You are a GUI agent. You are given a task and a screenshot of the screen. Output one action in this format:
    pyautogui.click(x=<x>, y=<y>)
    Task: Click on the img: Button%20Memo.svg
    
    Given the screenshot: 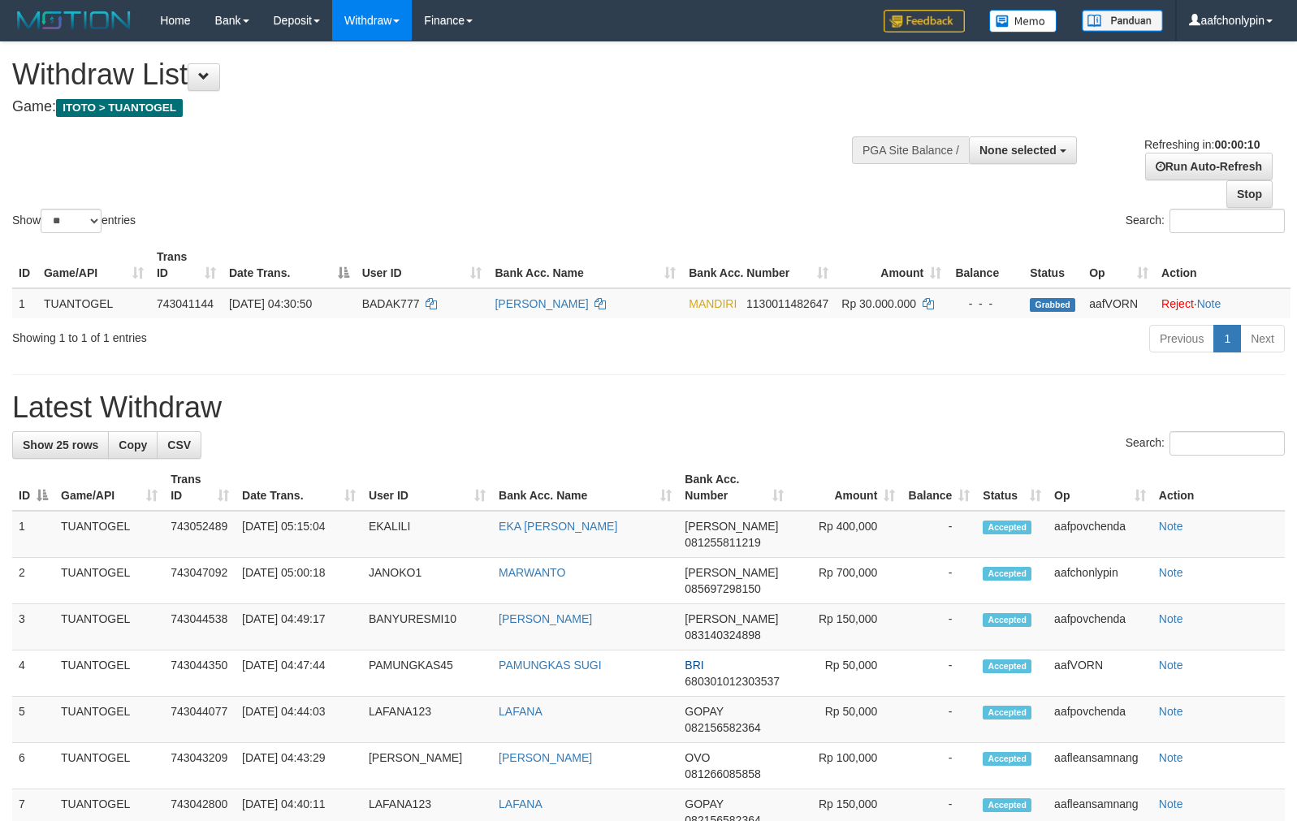 What is the action you would take?
    pyautogui.click(x=1023, y=21)
    